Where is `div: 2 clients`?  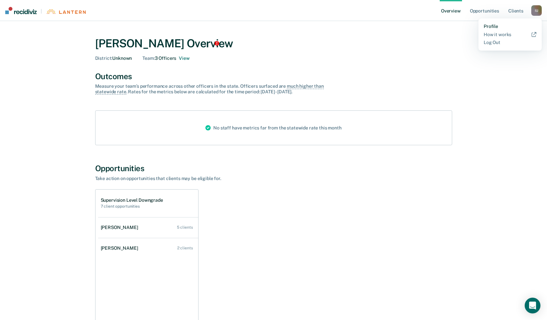
div: 2 clients is located at coordinates (185, 248).